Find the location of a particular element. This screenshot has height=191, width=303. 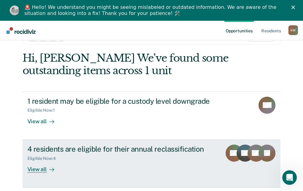

a: 4 residents are eligible for their annual reclassificationEligible Now:4View all is located at coordinates (152, 163).